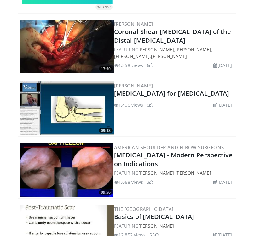  What do you see at coordinates (67, 47) in the screenshot?
I see `a: 17:50` at bounding box center [67, 47].